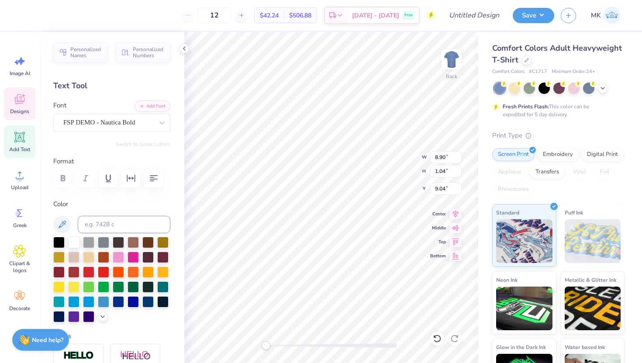 Image resolution: width=642 pixels, height=363 pixels. What do you see at coordinates (513, 190) in the screenshot?
I see `div: Rhinestones` at bounding box center [513, 190].